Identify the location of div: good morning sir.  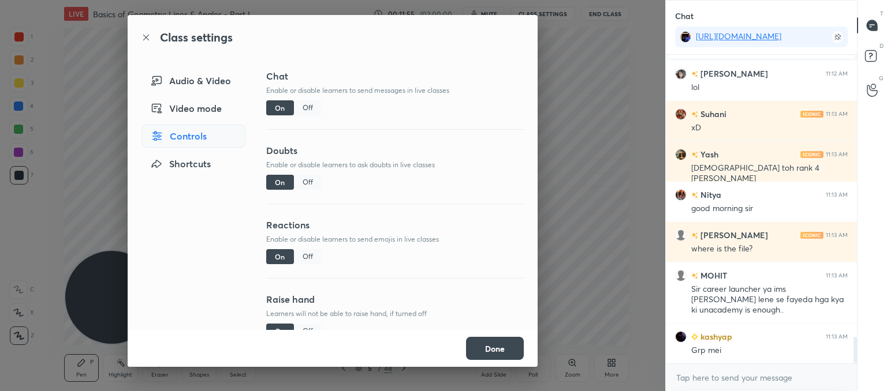
(769, 209).